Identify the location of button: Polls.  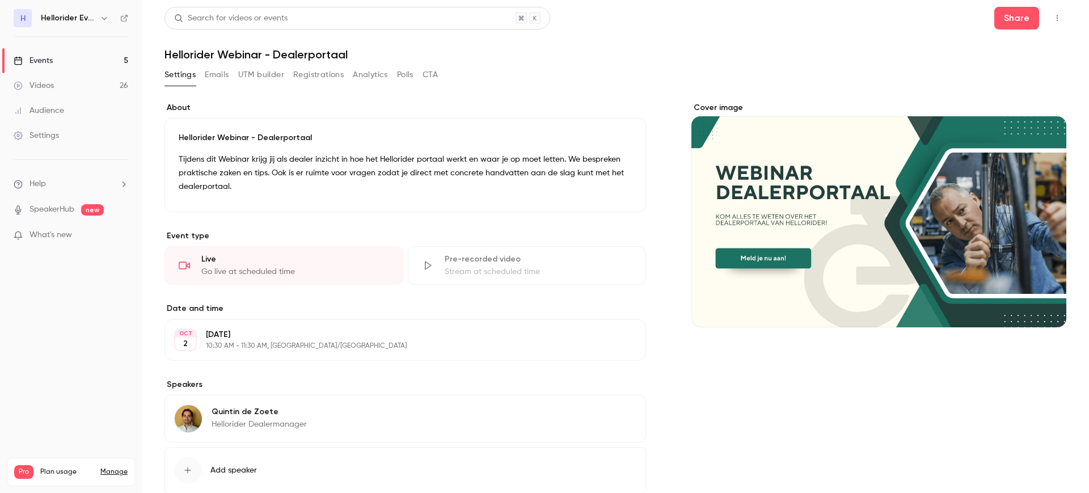
(405, 75).